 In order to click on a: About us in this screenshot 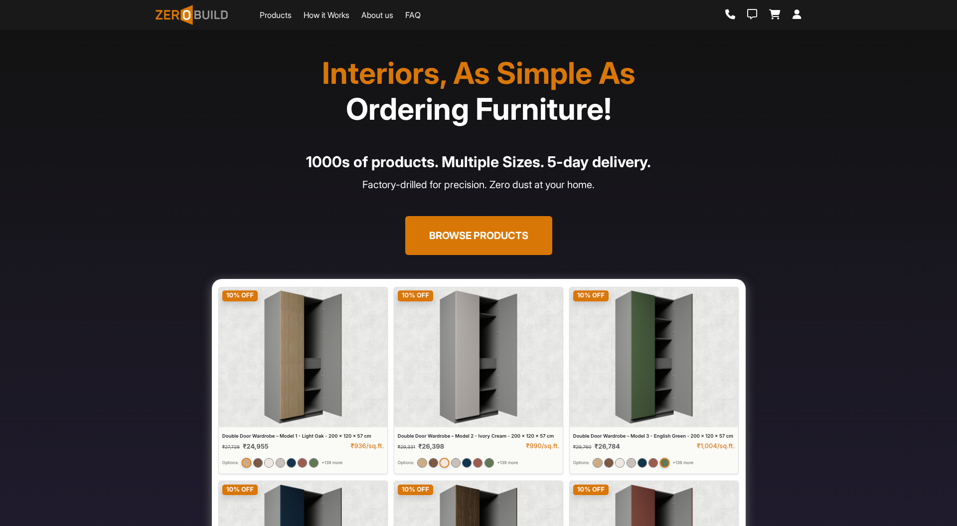, I will do `click(377, 15)`.